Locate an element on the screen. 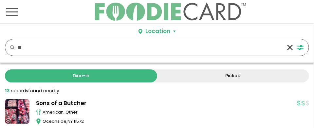 This screenshot has width=314, height=128. img: cutlery_icon.svg is located at coordinates (38, 112).